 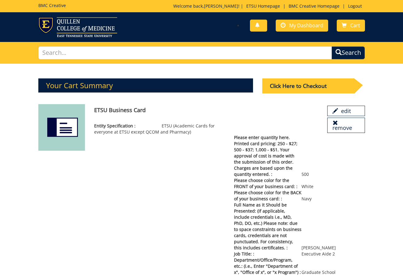 I want to click on p: Graduate School, so click(x=299, y=266).